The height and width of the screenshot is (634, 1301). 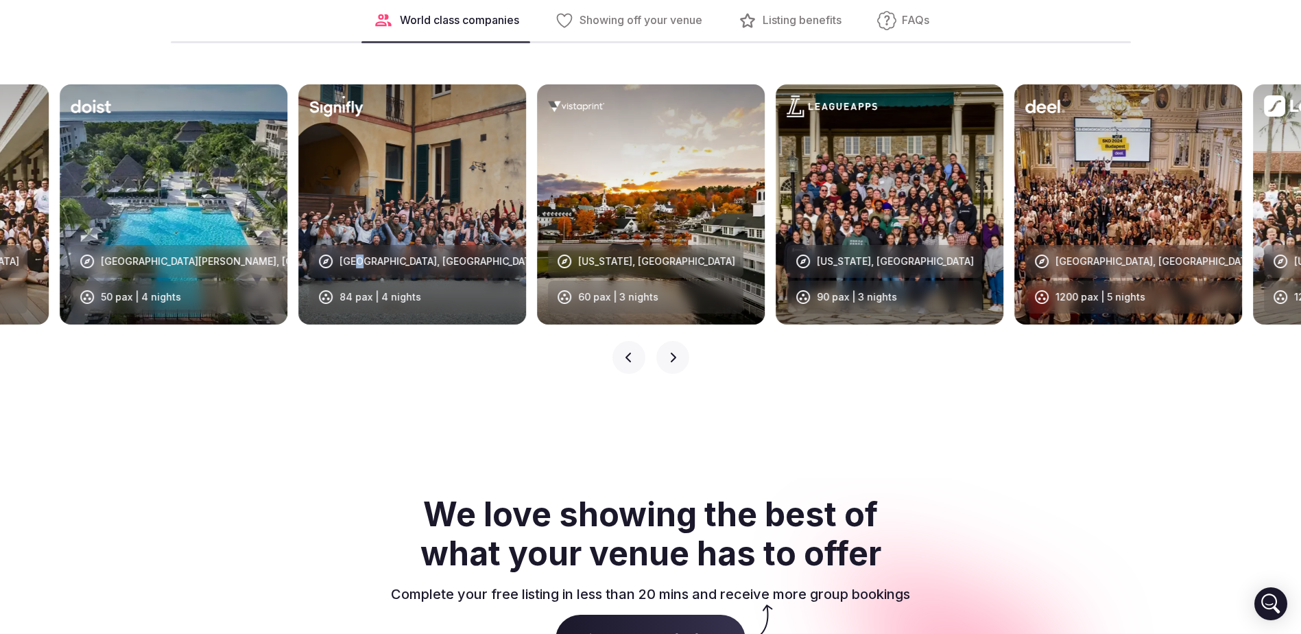 I want to click on h2: We love showing the best of what your venue has to offer, so click(x=651, y=533).